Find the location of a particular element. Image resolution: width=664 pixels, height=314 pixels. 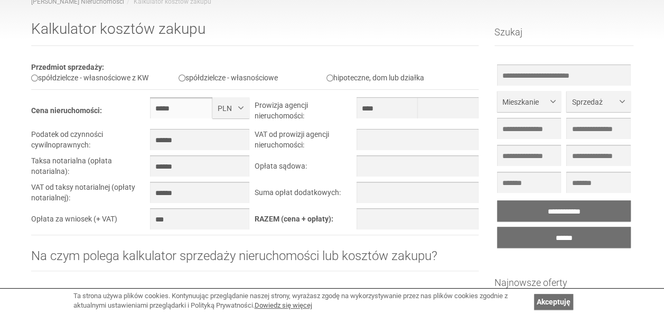

h3: Najnowsze oferty is located at coordinates (564, 287).